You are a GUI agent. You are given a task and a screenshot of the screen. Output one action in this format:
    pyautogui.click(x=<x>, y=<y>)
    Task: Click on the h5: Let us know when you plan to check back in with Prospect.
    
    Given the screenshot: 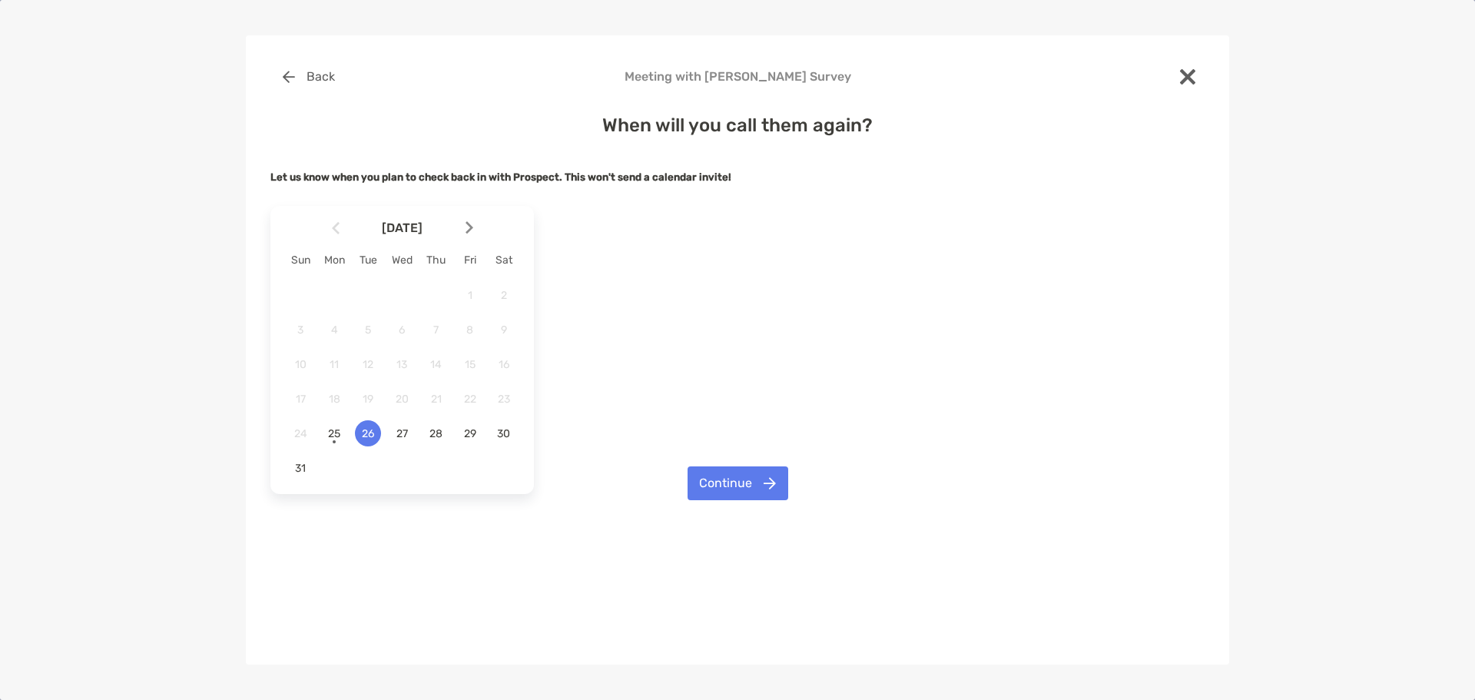 What is the action you would take?
    pyautogui.click(x=738, y=177)
    